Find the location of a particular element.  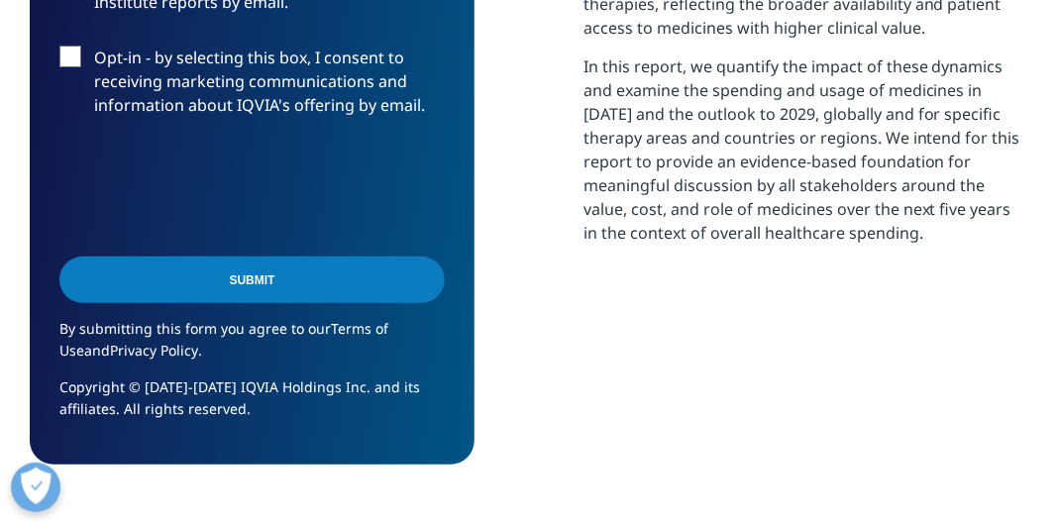

label: Opt-in - by selecting this box, I consent to receiving marketing communications and information a... is located at coordinates (252, 86).